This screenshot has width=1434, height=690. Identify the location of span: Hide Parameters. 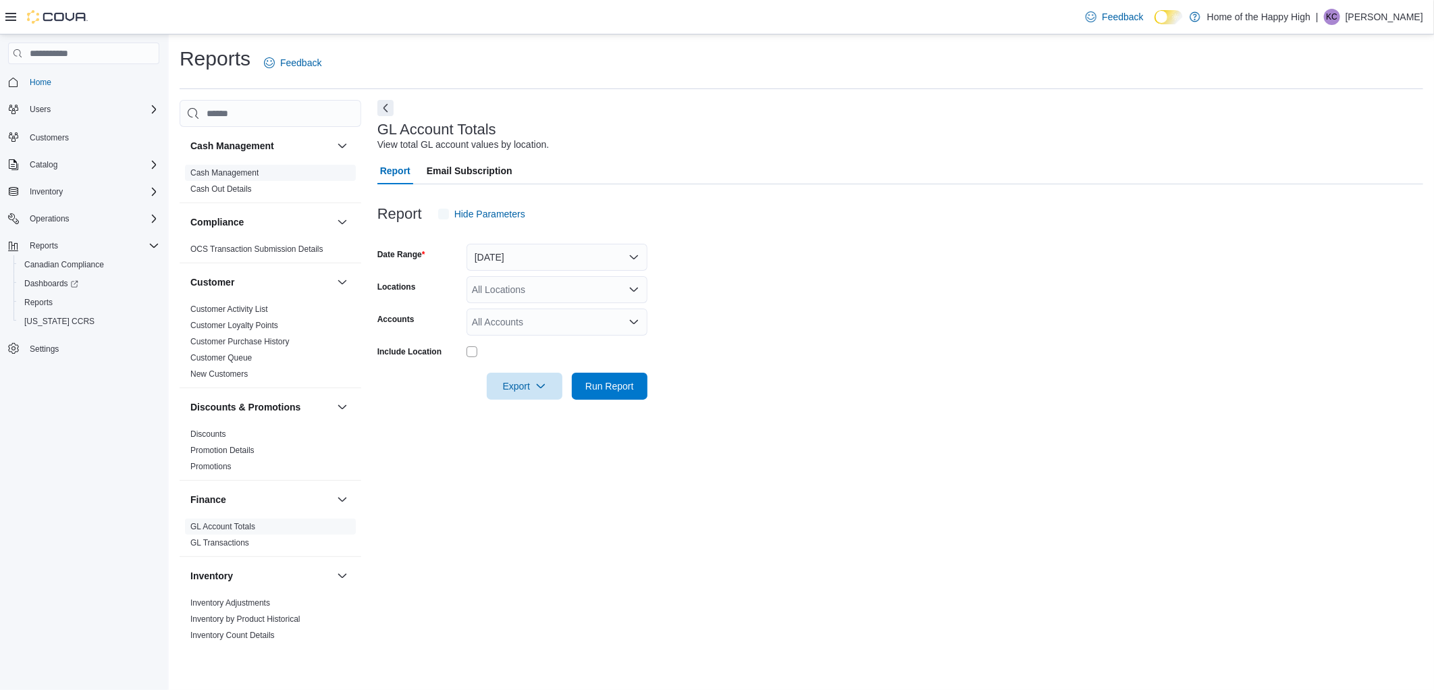
(489, 214).